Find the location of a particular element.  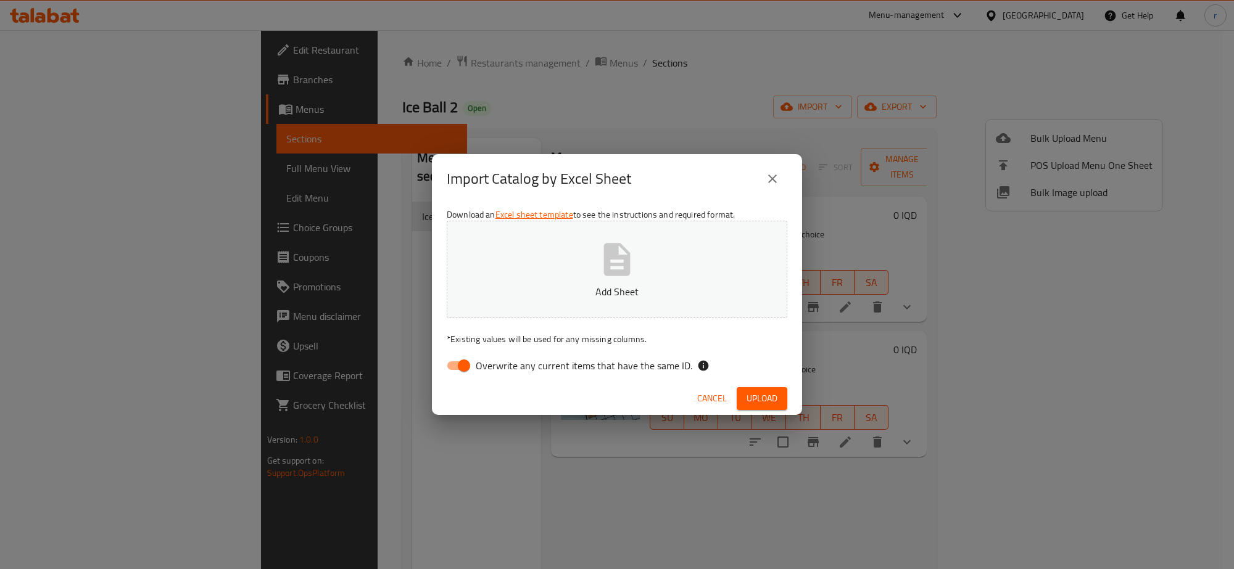

button: Upload is located at coordinates (762, 398).